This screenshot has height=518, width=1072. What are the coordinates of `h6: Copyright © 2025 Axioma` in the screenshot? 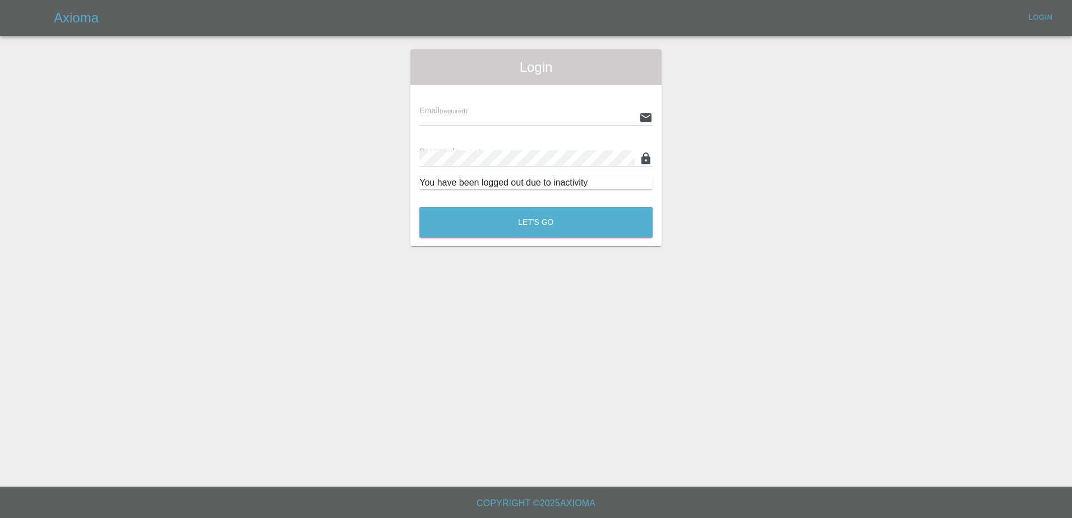 It's located at (536, 503).